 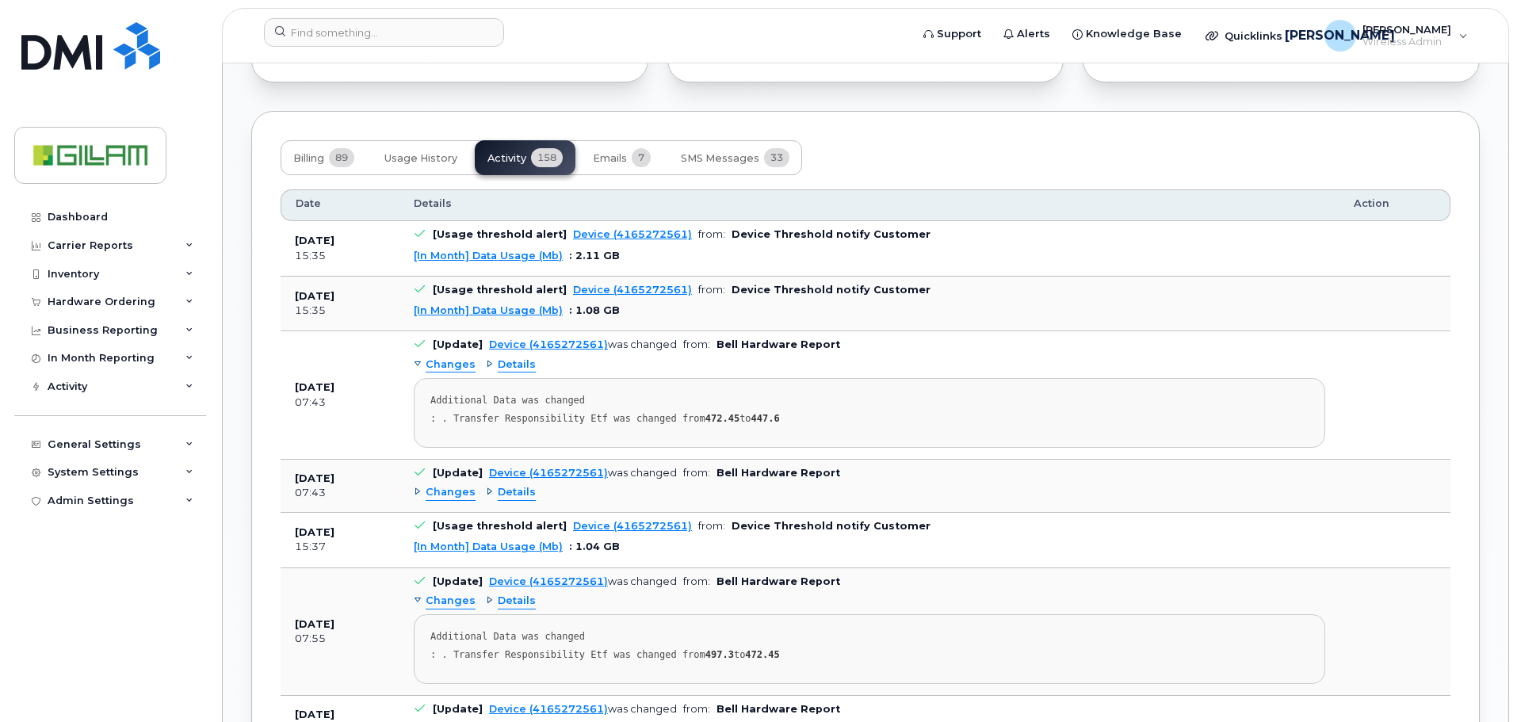 I want to click on span: : 1.08 GB, so click(x=595, y=310).